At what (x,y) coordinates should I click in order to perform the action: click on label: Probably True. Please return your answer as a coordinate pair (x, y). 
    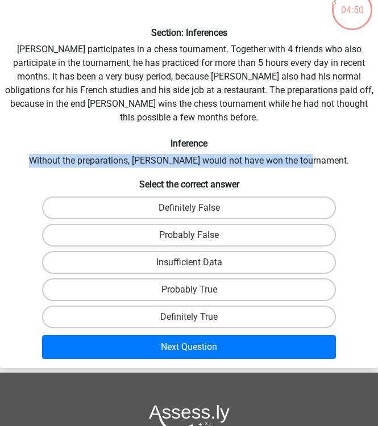
    Looking at the image, I should click on (189, 290).